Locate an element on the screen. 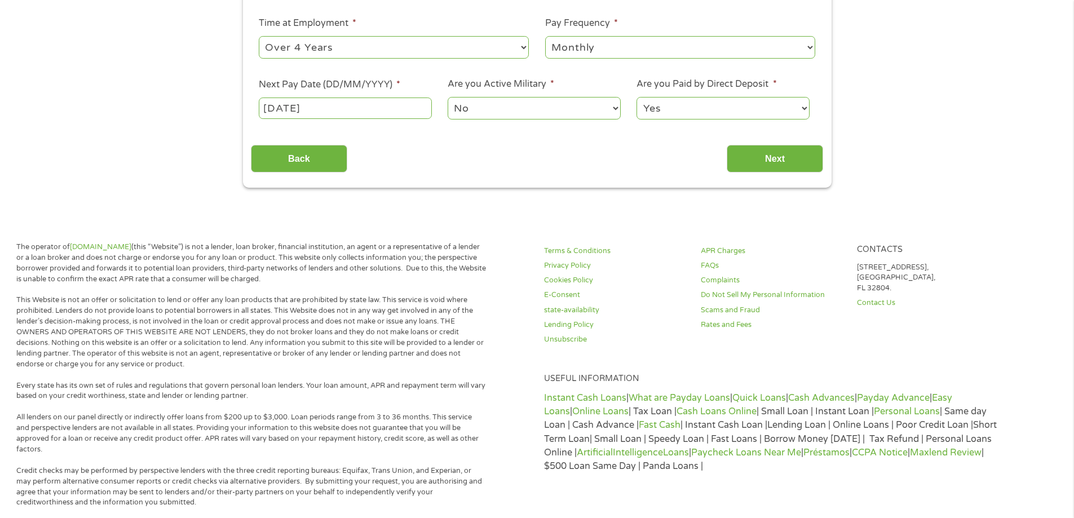 This screenshot has height=518, width=1074. a: Préstamos is located at coordinates (826, 453).